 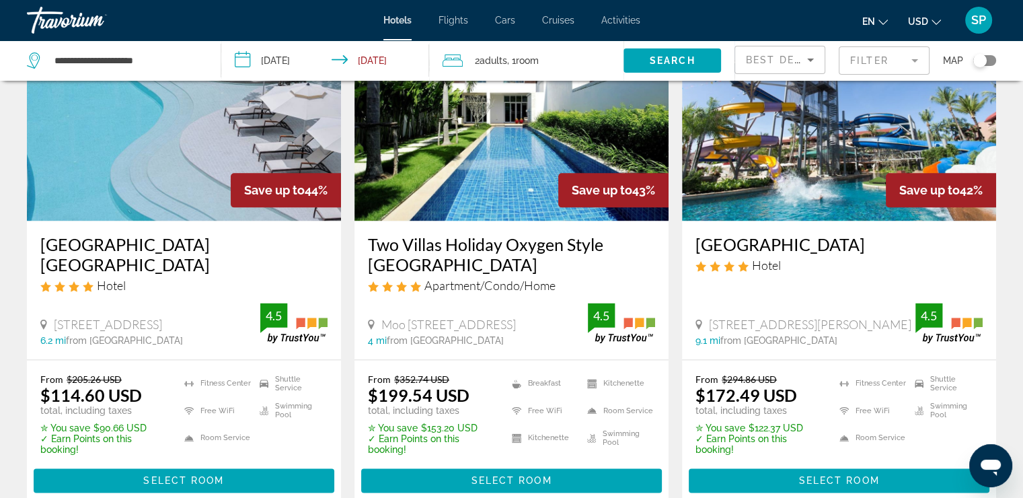 I want to click on span: 6.2 mi, so click(x=53, y=340).